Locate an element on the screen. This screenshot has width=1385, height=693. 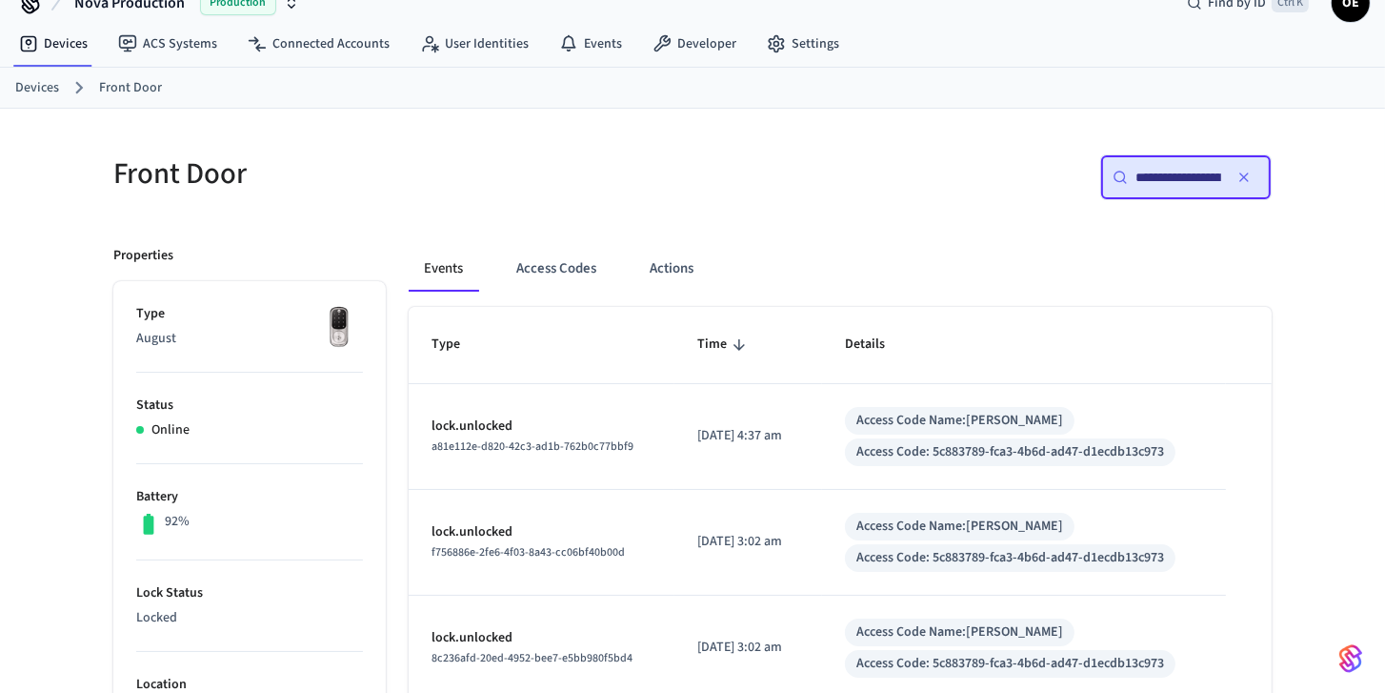
a: Front Door is located at coordinates (131, 88).